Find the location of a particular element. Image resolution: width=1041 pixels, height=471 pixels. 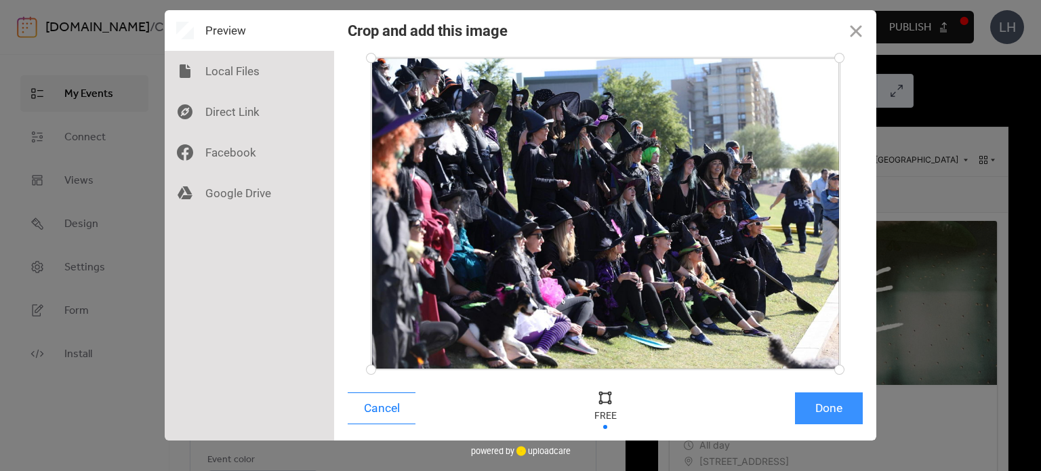

div: Preview is located at coordinates (250, 31).